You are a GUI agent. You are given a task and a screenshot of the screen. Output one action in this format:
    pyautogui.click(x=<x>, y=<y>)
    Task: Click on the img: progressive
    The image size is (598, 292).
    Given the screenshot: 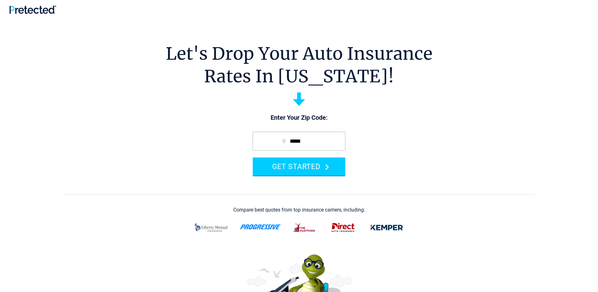 What is the action you would take?
    pyautogui.click(x=261, y=227)
    